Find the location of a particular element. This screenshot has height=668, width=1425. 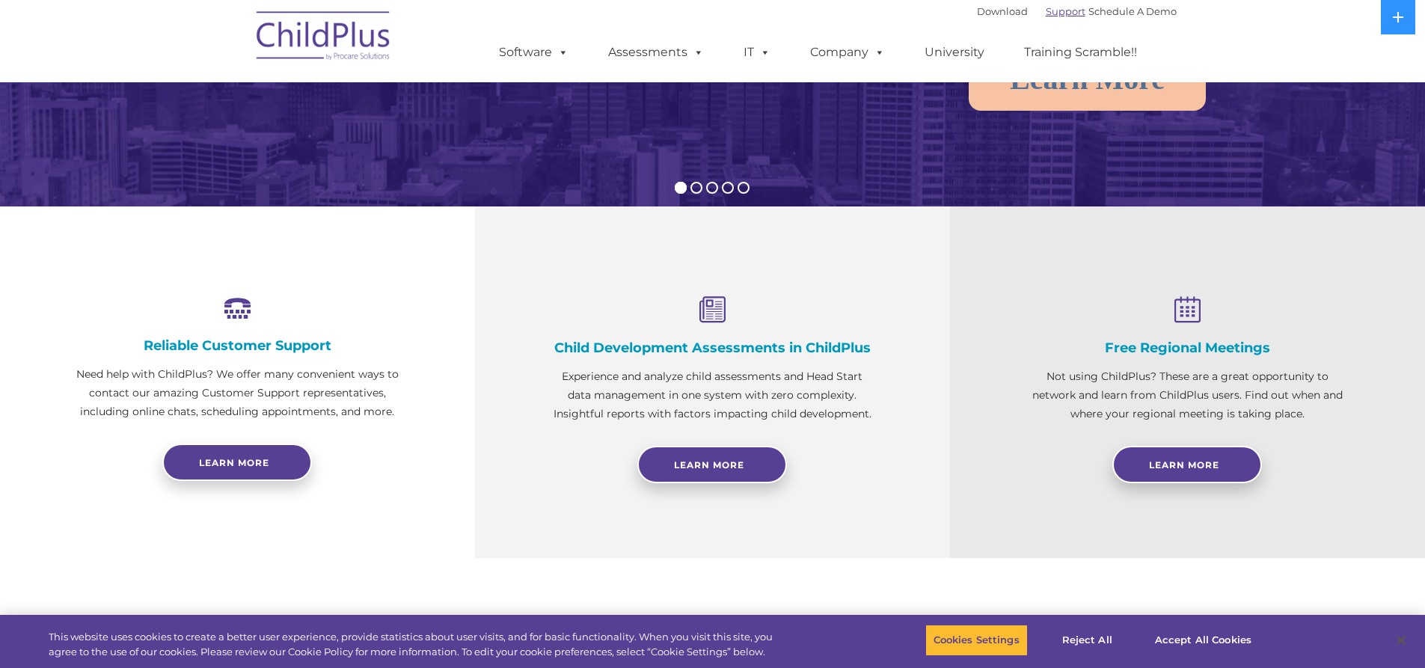

p: Experience and analyze child assessments and Head Start data management in one system with zero c... is located at coordinates (712, 395).